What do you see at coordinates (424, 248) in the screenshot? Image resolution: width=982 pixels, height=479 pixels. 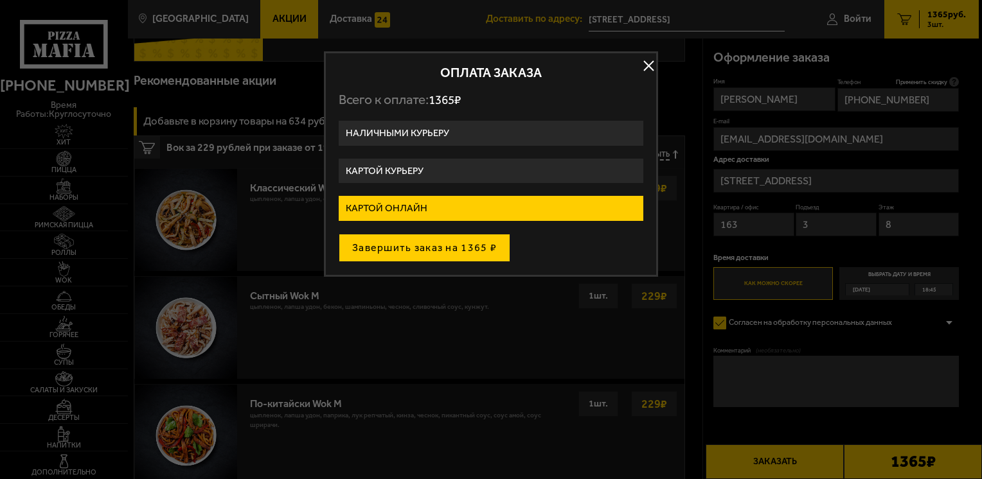 I see `button: Завершить заказ на 1365 ₽` at bounding box center [424, 248].